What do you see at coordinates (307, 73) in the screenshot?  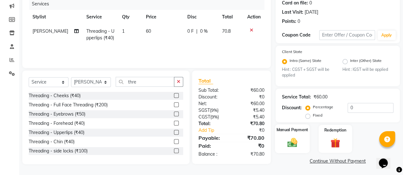 I see `small: Hint : CGST + SGST will be applied` at bounding box center [307, 73].